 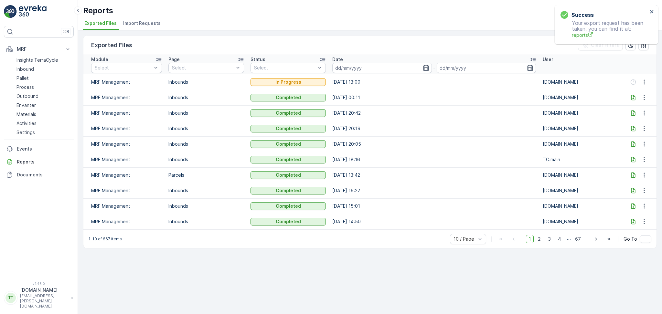 I want to click on span: 1, so click(x=530, y=239).